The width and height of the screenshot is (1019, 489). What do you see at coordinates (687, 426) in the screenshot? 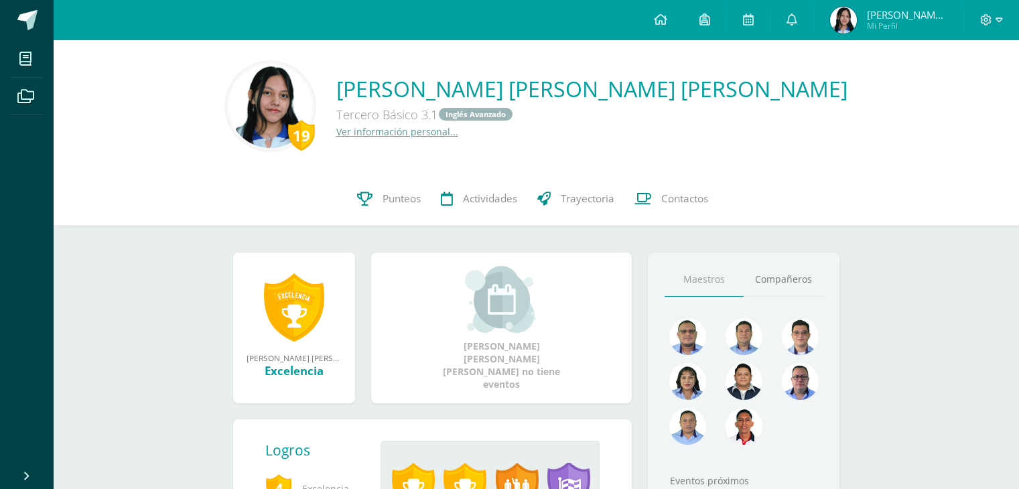
I see `img: 2efff582389d69505e60b50fc6d5bd41.png` at bounding box center [687, 426].